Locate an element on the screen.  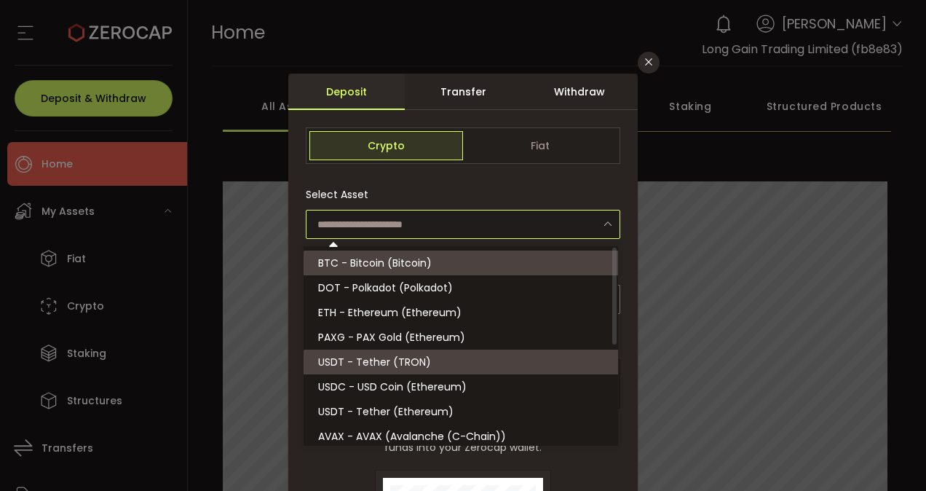
span: USDT - Tether (Ethereum) is located at coordinates (386, 411).